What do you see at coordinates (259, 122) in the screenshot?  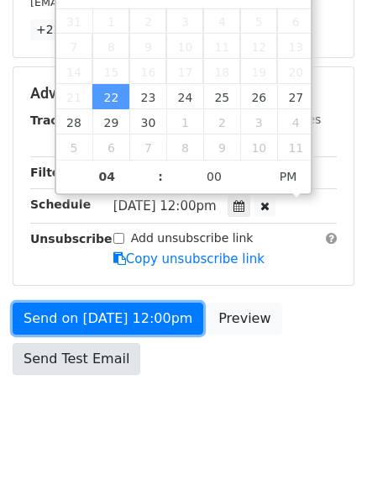 I see `span: October 3, 2025` at bounding box center [259, 122].